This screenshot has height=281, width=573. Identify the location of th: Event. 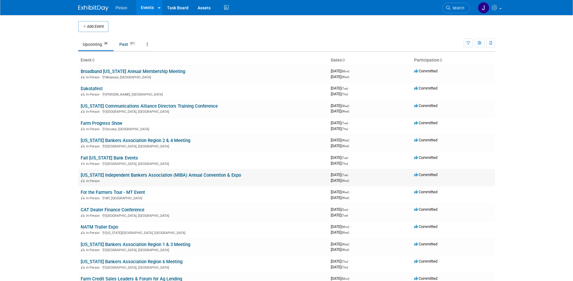
(203, 60).